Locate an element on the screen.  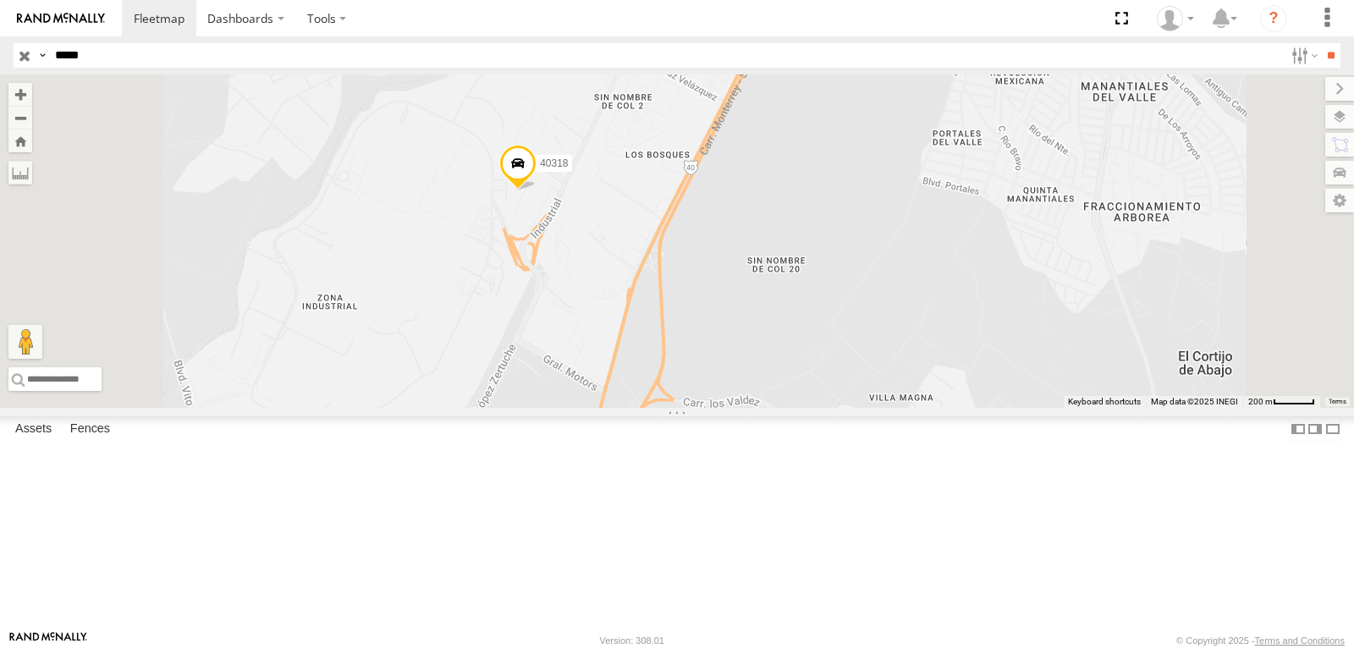
button: Keyboard shortcuts is located at coordinates (1104, 402).